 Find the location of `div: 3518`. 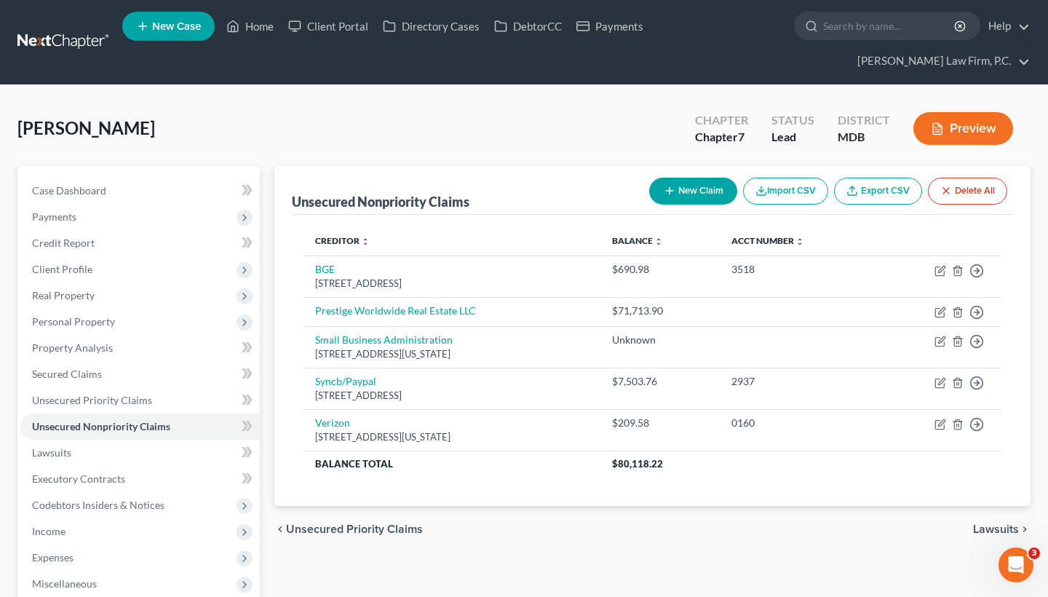

div: 3518 is located at coordinates (797, 269).